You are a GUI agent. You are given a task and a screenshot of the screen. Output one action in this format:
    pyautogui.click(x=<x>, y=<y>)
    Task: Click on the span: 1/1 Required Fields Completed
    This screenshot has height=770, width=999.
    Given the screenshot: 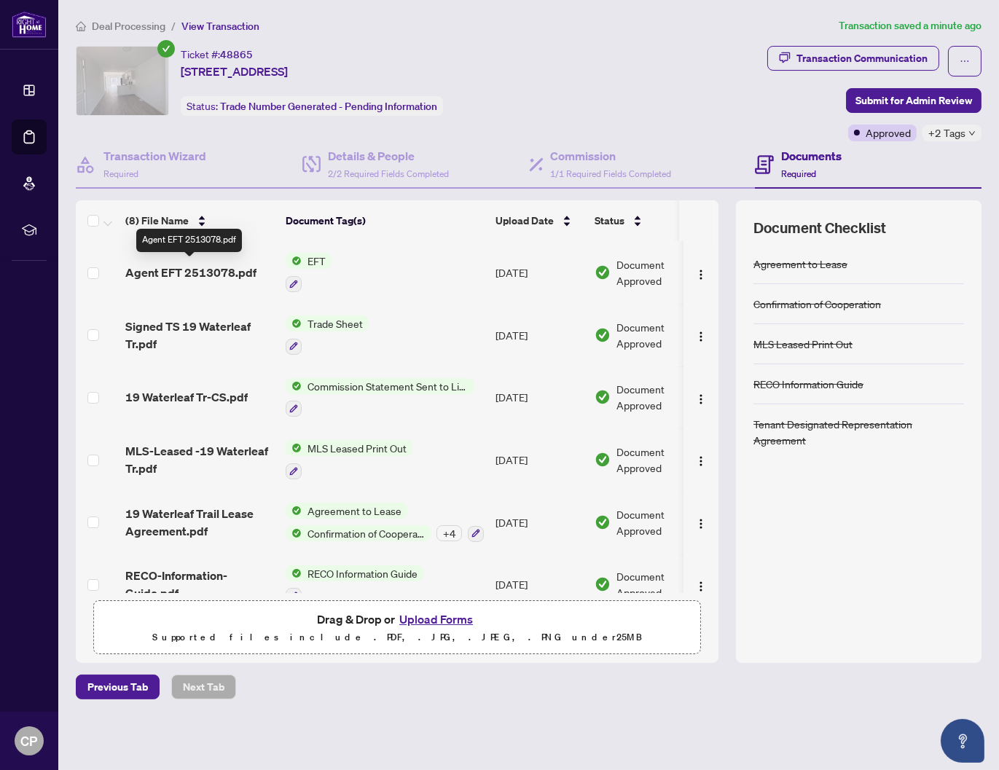 What is the action you would take?
    pyautogui.click(x=611, y=173)
    